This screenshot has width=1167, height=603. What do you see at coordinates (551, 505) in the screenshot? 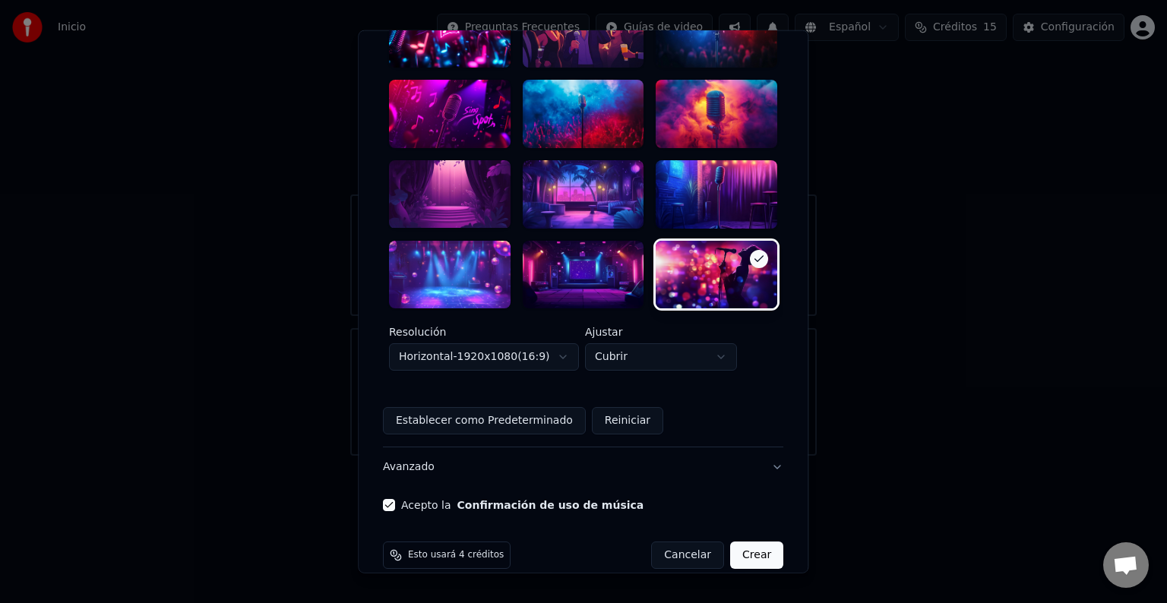
I see `button: Acepto la` at bounding box center [551, 505].